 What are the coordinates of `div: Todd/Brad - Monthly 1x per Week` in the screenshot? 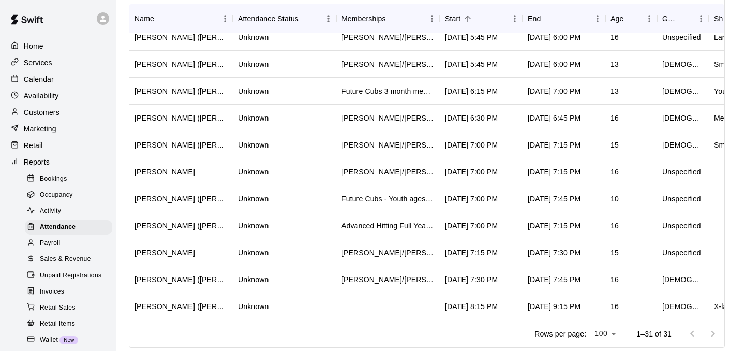 It's located at (388, 64).